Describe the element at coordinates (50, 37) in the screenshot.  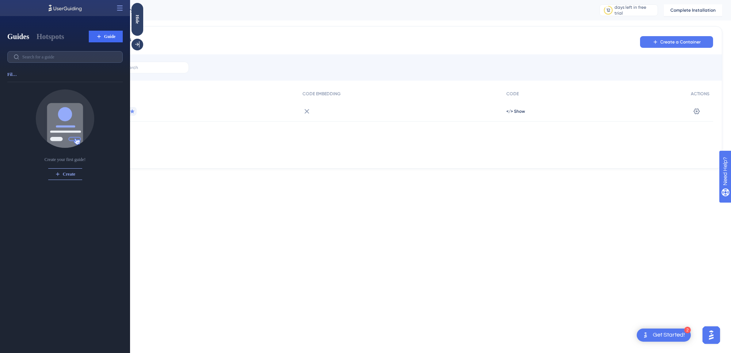
I see `button: Hotspots` at that location.